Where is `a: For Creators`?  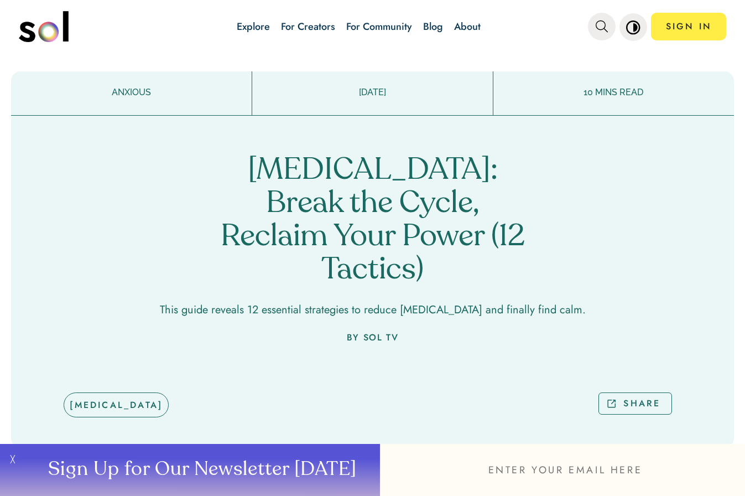 a: For Creators is located at coordinates (308, 27).